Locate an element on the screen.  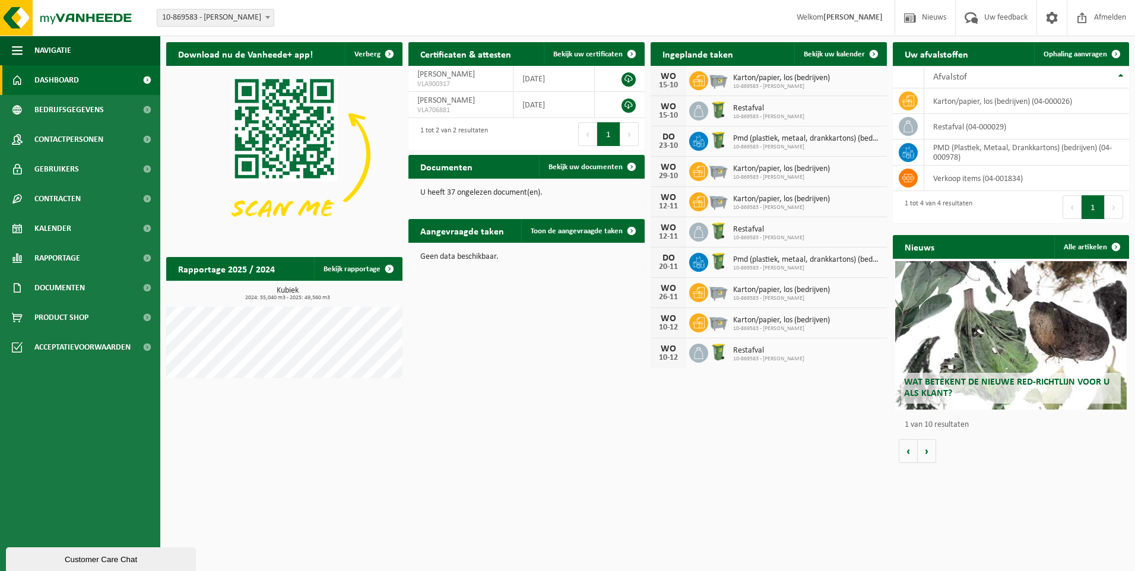
a: Bekijk uw documenten is located at coordinates (591, 167).